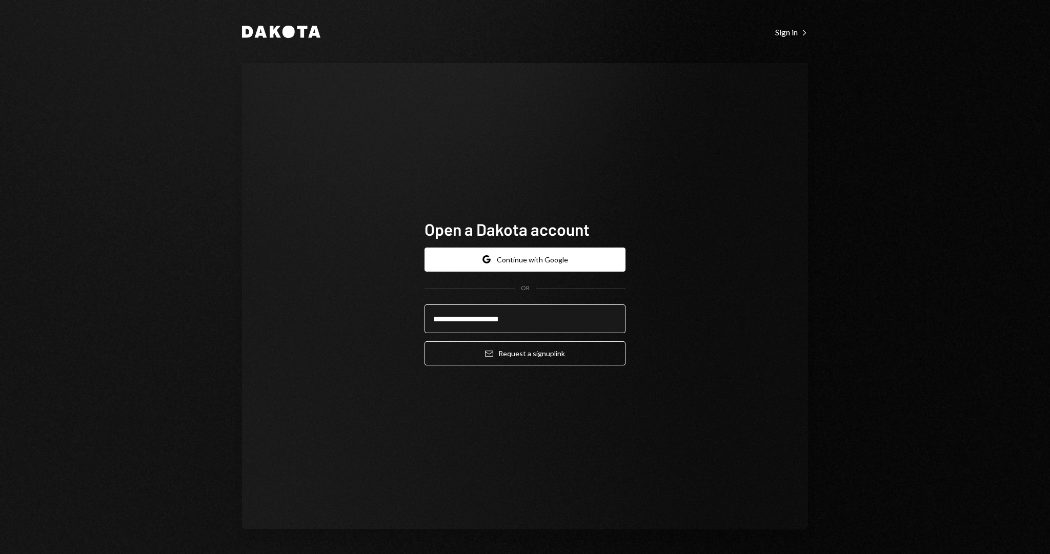 The image size is (1050, 554). I want to click on button: Request a signuplink, so click(525, 353).